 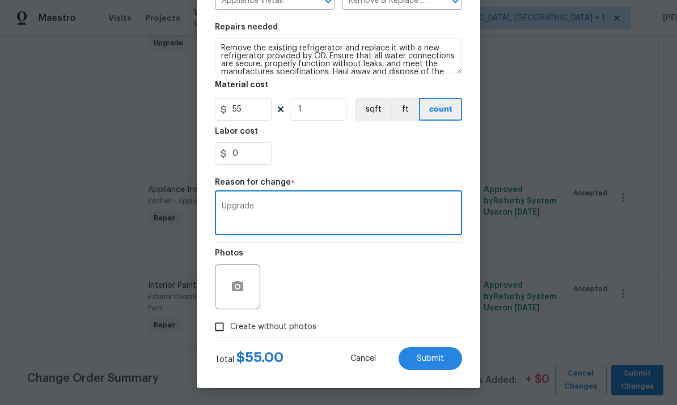 What do you see at coordinates (229, 253) in the screenshot?
I see `h5: Photos` at bounding box center [229, 253].